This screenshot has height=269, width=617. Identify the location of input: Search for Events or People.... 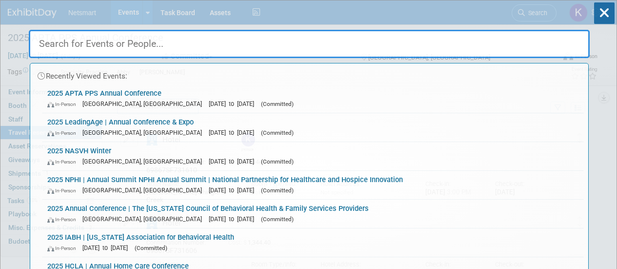
(309, 44).